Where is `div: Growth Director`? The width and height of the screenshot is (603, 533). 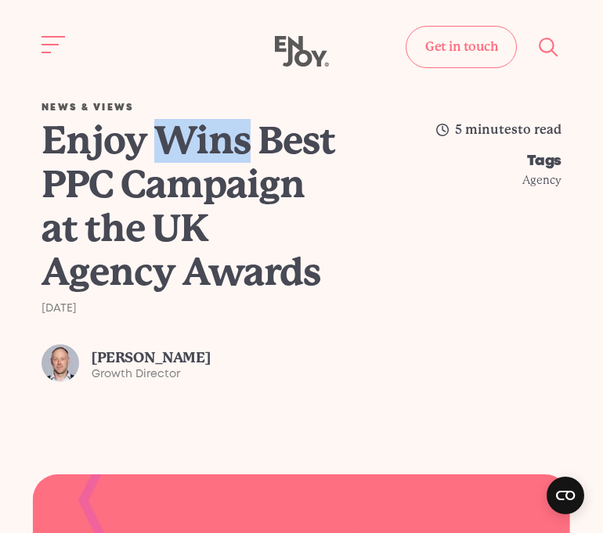 div: Growth Director is located at coordinates (150, 374).